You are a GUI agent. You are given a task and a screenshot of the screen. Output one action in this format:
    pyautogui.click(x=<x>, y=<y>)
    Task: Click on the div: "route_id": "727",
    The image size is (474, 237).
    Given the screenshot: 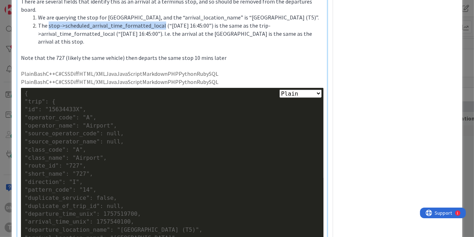 What is the action you would take?
    pyautogui.click(x=172, y=166)
    